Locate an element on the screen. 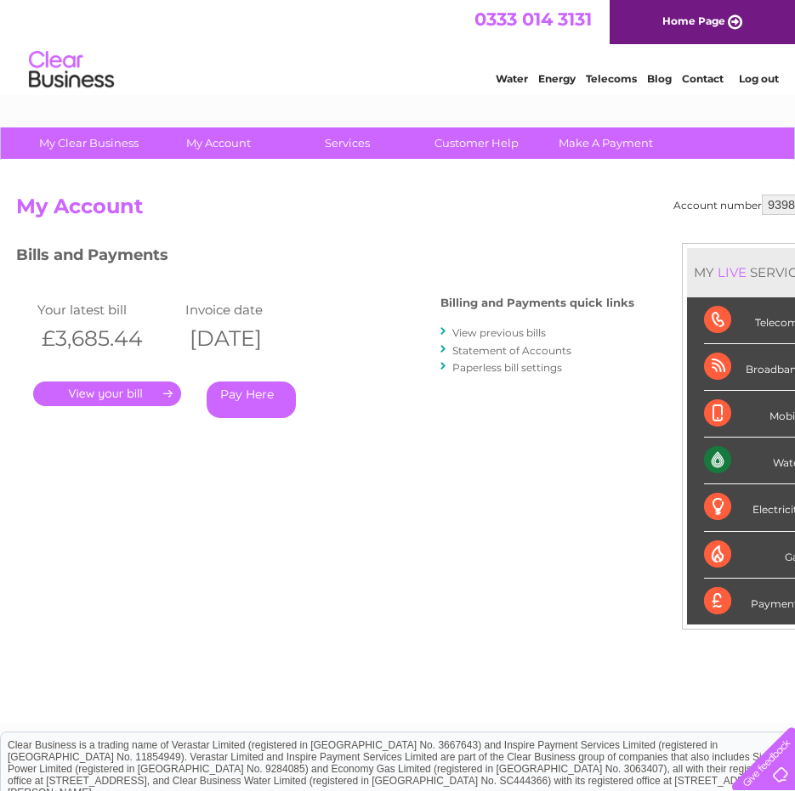  td: Your latest bill is located at coordinates (107, 309).